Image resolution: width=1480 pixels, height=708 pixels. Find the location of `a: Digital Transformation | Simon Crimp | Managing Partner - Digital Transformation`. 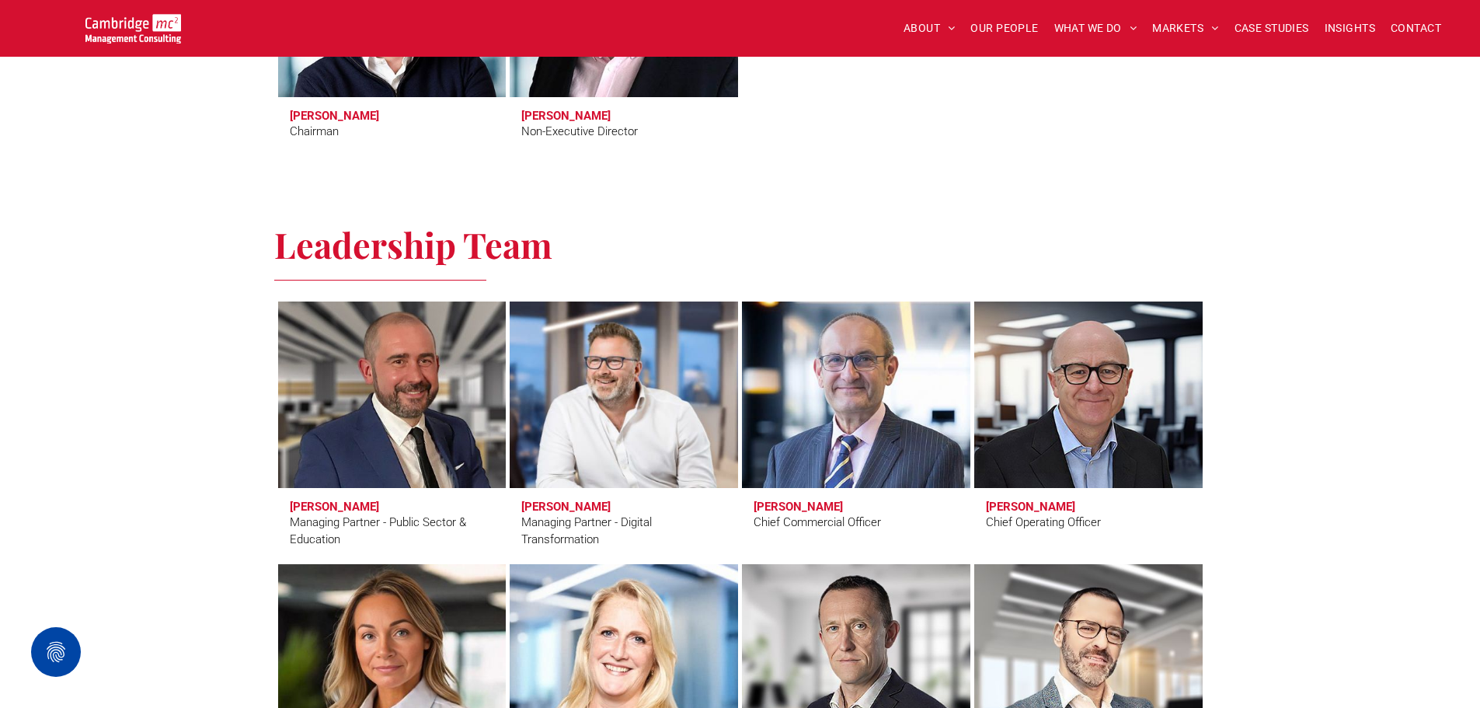

a: Digital Transformation | Simon Crimp | Managing Partner - Digital Transformation is located at coordinates (624, 395).